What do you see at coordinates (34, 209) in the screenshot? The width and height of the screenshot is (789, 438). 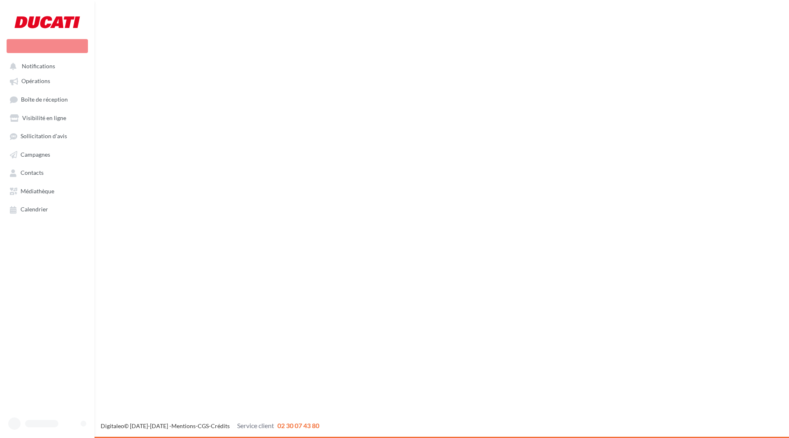 I see `span: Calendrier` at bounding box center [34, 209].